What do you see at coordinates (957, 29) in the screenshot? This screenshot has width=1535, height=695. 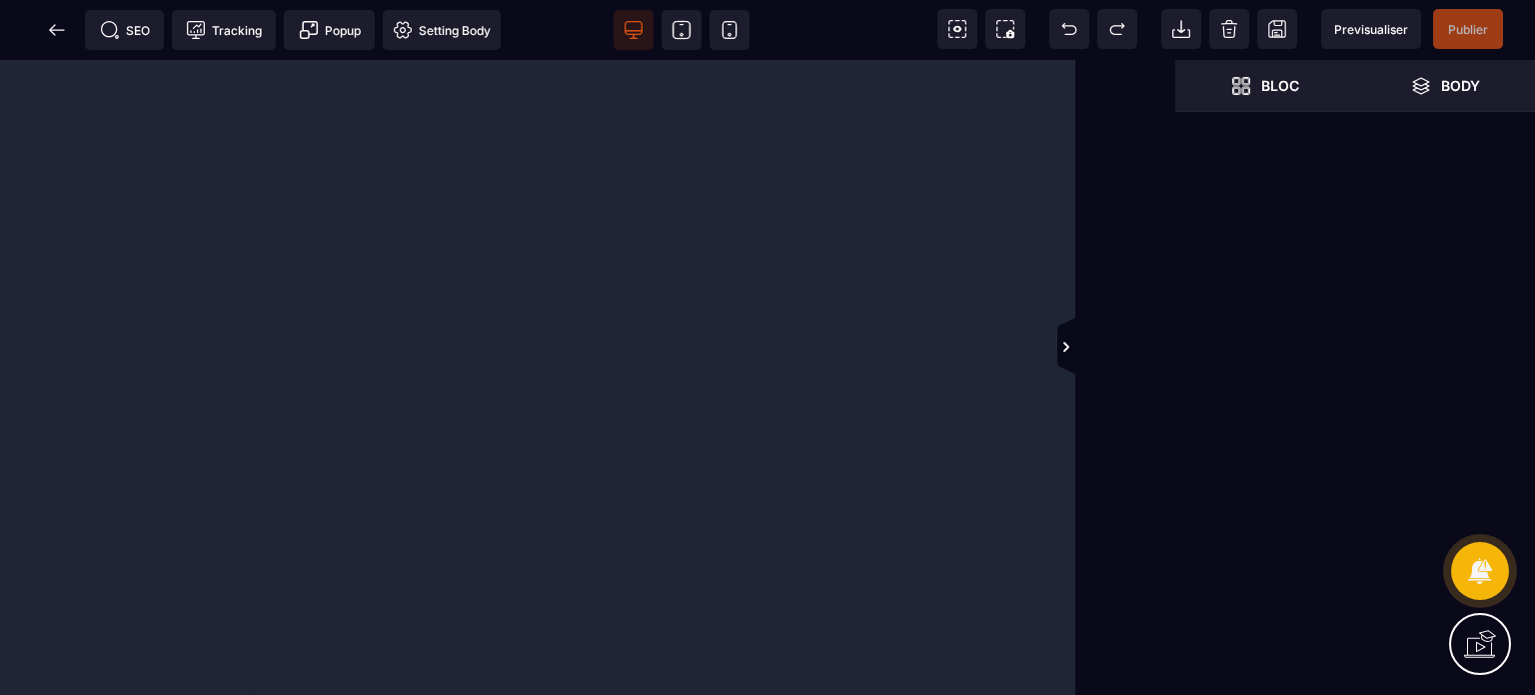 I see `span: View components` at bounding box center [957, 29].